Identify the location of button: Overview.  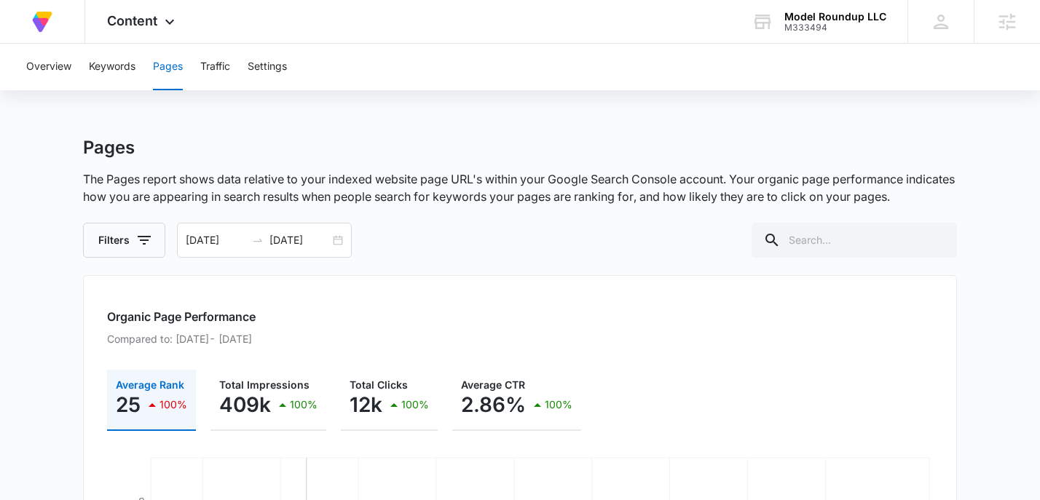
(49, 67).